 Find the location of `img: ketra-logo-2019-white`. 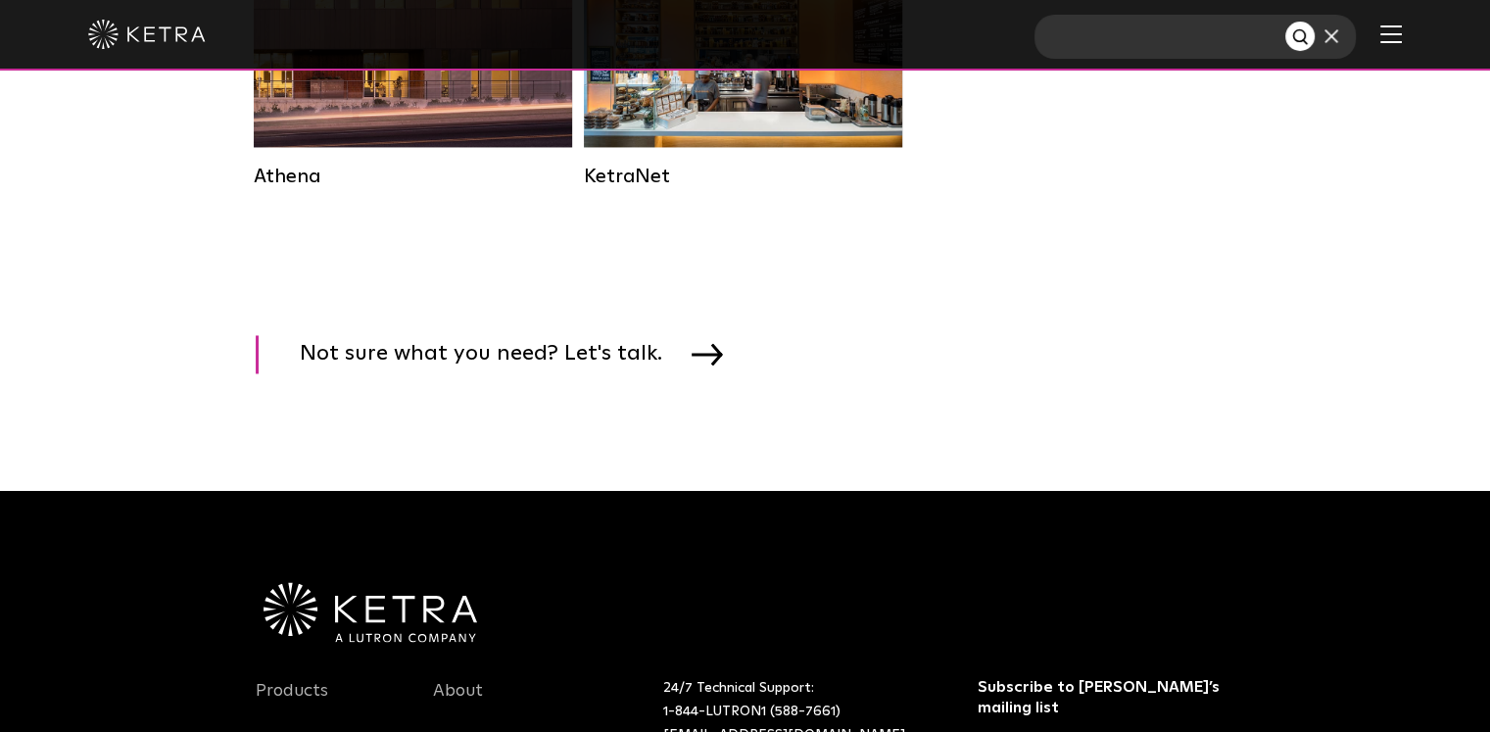

img: ketra-logo-2019-white is located at coordinates (147, 34).